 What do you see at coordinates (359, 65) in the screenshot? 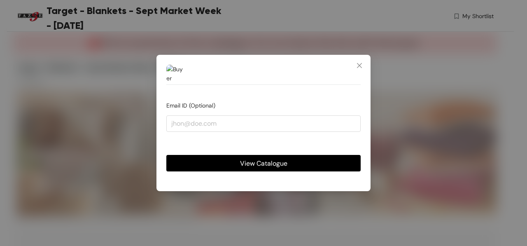
I see `span: close` at bounding box center [359, 65].